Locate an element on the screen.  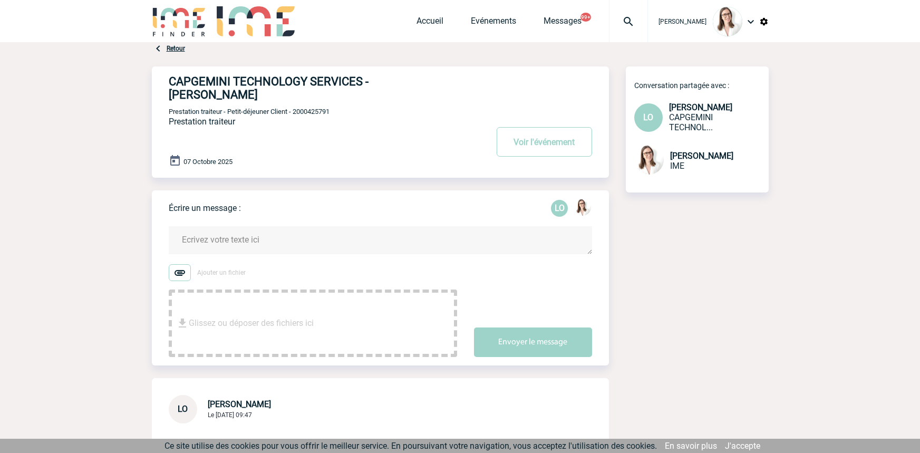
a: En savoir plus is located at coordinates (691, 446).